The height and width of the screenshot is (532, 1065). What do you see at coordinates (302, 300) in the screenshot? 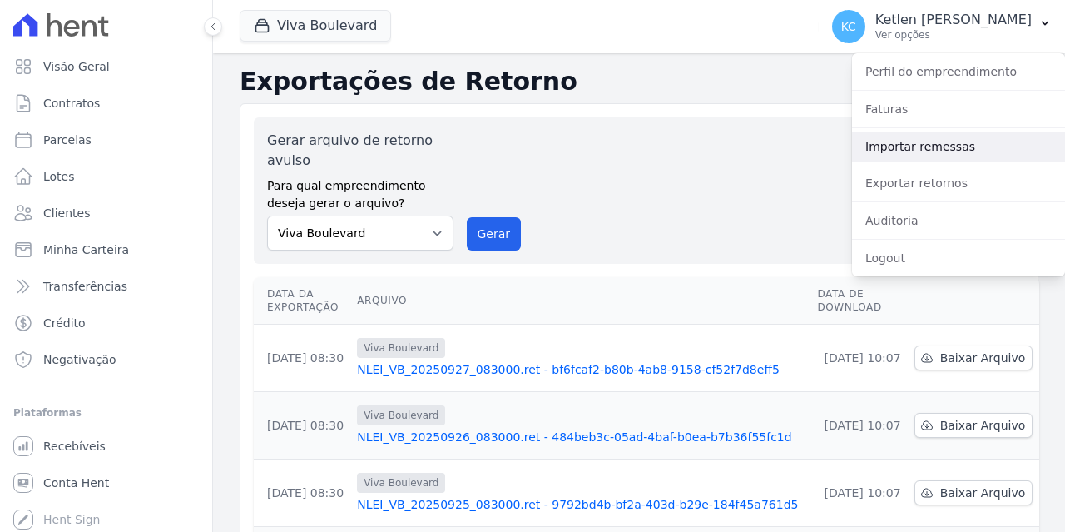
I see `th: Data da Exportação` at bounding box center [302, 300].